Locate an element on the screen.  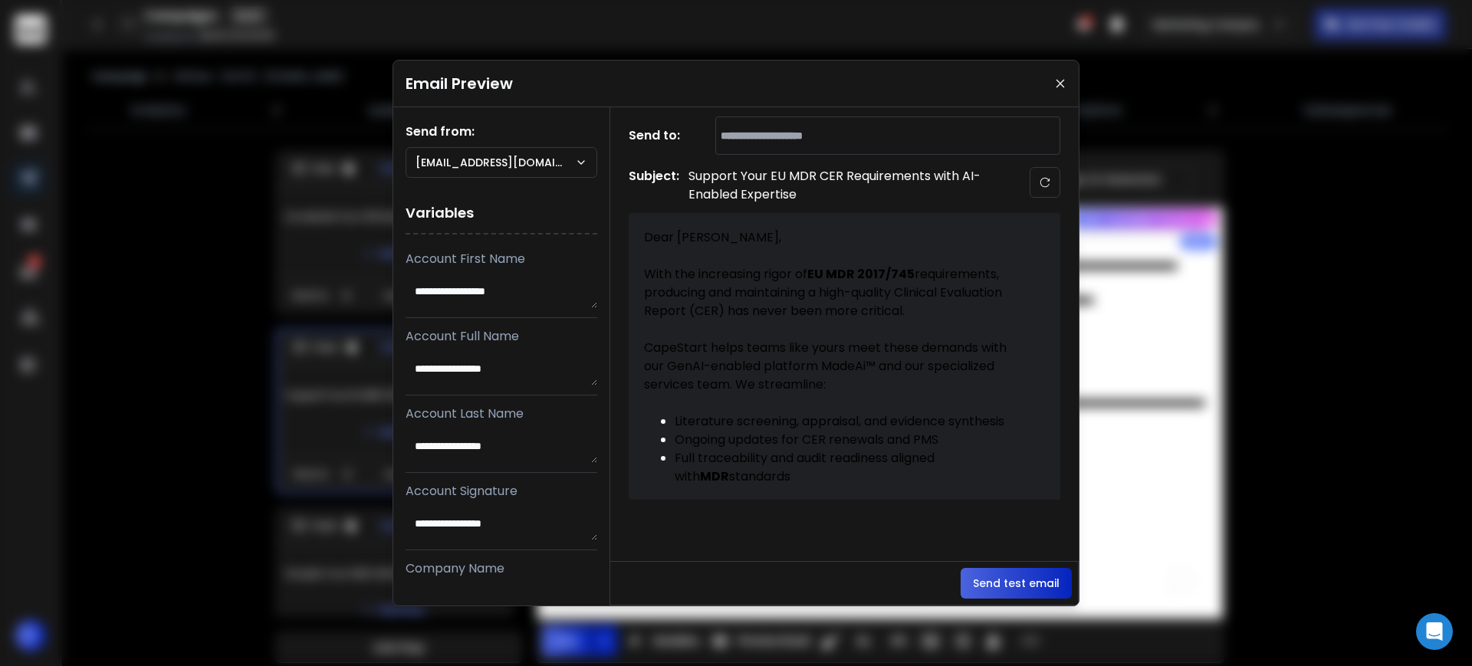
span: Ongoing updates for CER renewals and PMS is located at coordinates (806, 439).